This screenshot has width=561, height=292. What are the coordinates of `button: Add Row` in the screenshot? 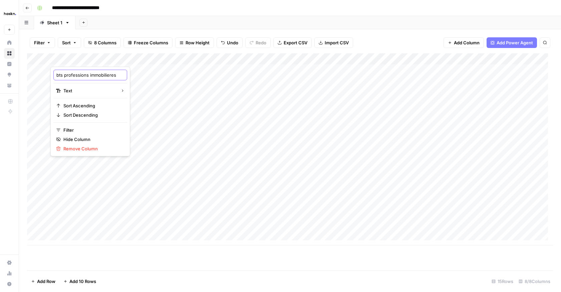 It's located at (43, 282).